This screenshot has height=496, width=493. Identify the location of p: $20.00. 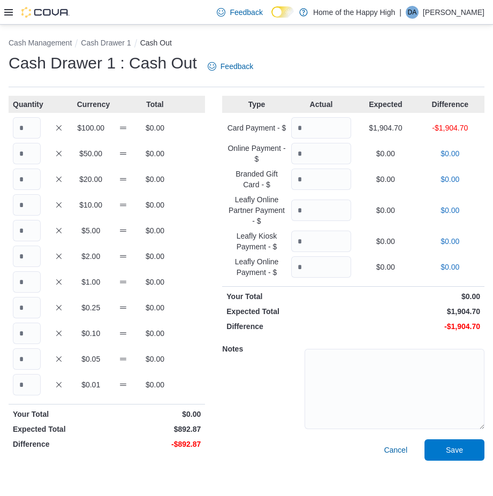
(91, 179).